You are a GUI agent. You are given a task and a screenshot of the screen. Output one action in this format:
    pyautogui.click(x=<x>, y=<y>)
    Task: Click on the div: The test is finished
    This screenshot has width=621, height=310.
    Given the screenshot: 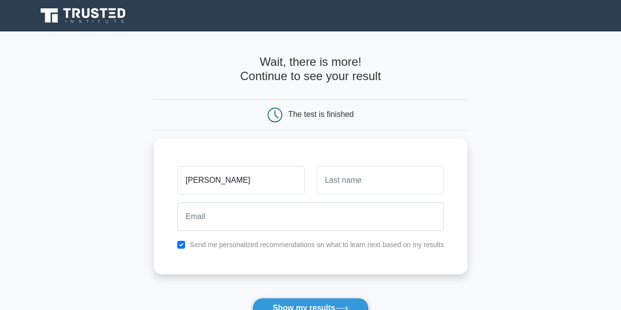 What is the action you would take?
    pyautogui.click(x=321, y=114)
    